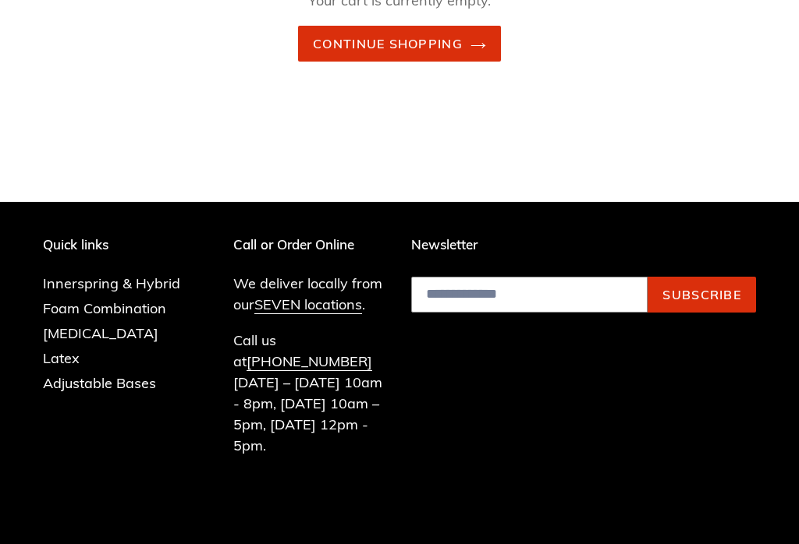 The image size is (799, 544). What do you see at coordinates (61, 358) in the screenshot?
I see `a: Latex` at bounding box center [61, 358].